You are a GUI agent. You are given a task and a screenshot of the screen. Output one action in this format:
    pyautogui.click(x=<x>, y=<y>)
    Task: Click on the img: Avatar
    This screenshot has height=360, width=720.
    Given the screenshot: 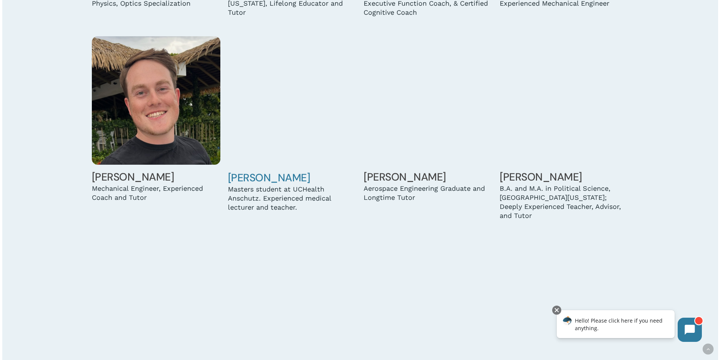 What is the action you would take?
    pyautogui.click(x=19, y=17)
    